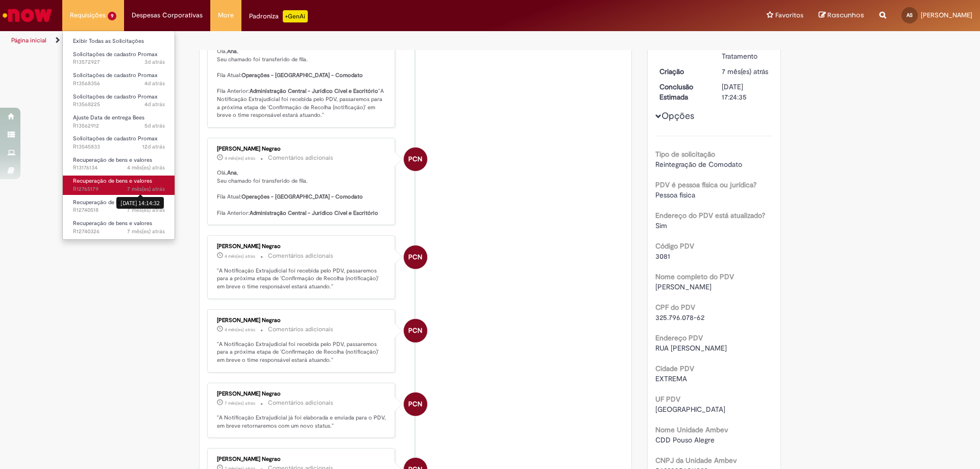 Image resolution: width=980 pixels, height=469 pixels. What do you see at coordinates (691, 430) in the screenshot?
I see `b: Nome Unidade Ambev` at bounding box center [691, 430].